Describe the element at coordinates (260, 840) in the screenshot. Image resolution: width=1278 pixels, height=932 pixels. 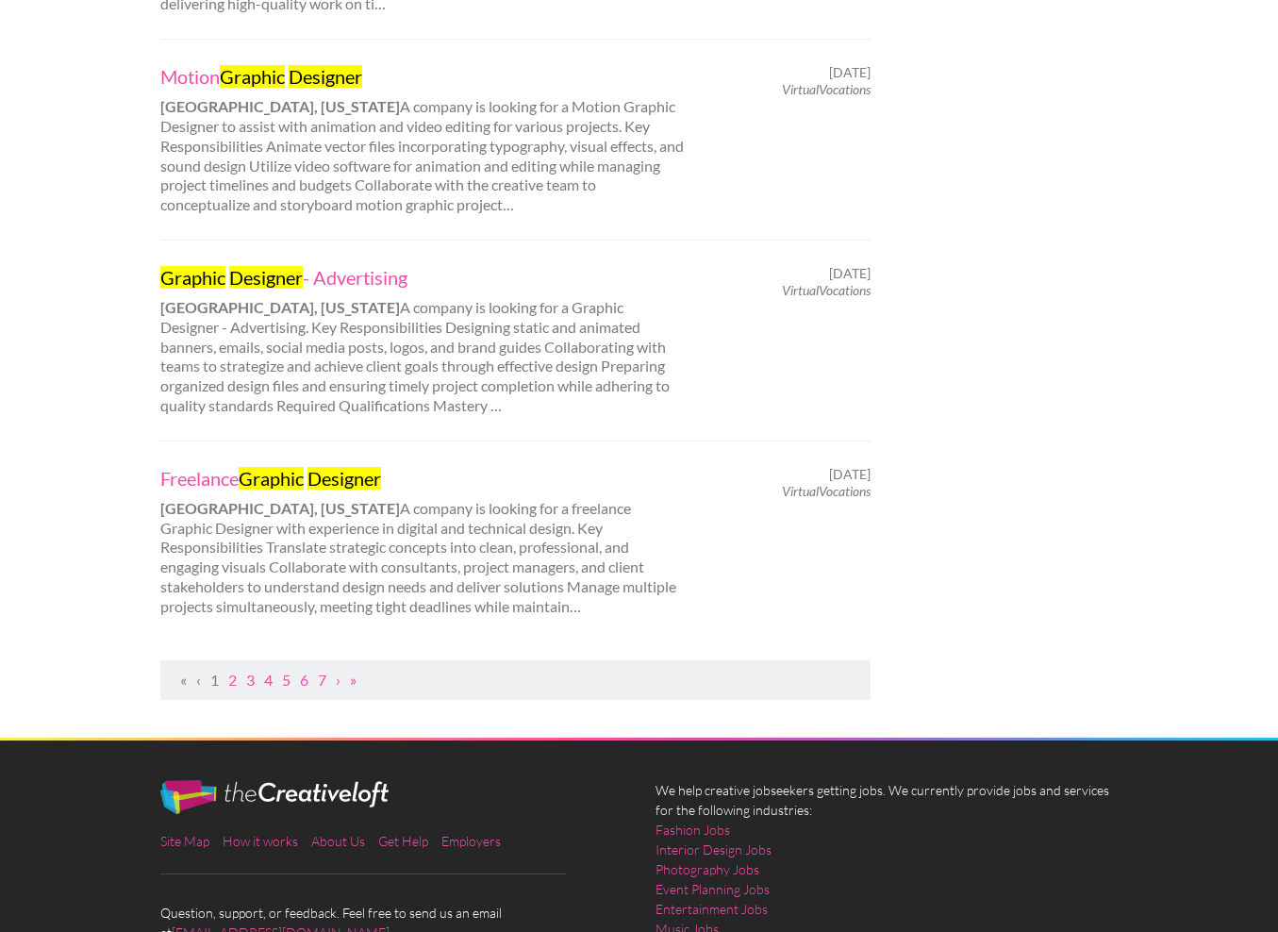
I see `a: How it works` at that location.